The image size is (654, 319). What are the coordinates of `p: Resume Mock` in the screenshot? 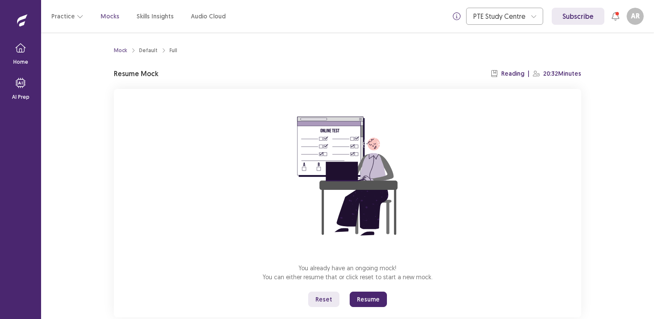 It's located at (136, 74).